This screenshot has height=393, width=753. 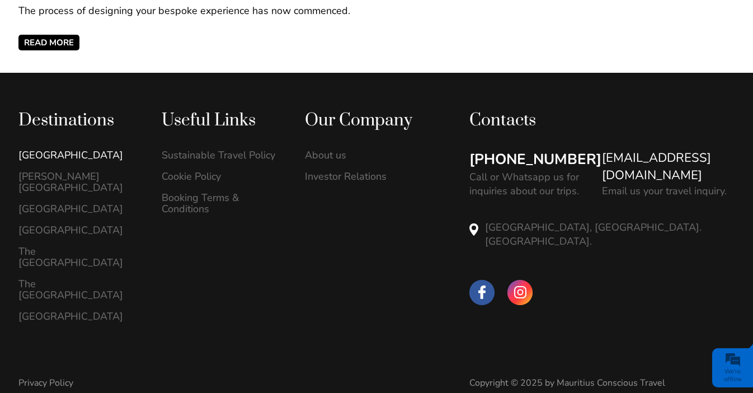 I want to click on div: Useful Links, so click(x=221, y=120).